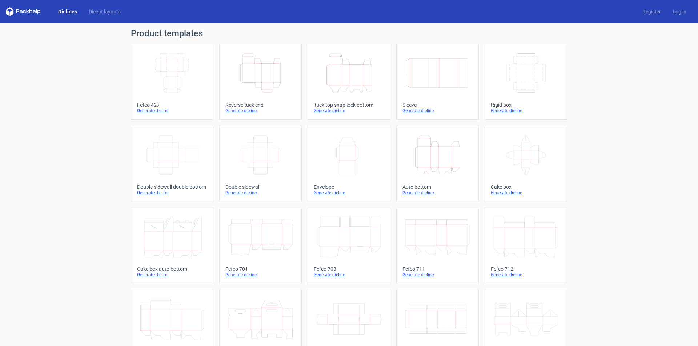  Describe the element at coordinates (68, 12) in the screenshot. I see `a: Dielines` at that location.